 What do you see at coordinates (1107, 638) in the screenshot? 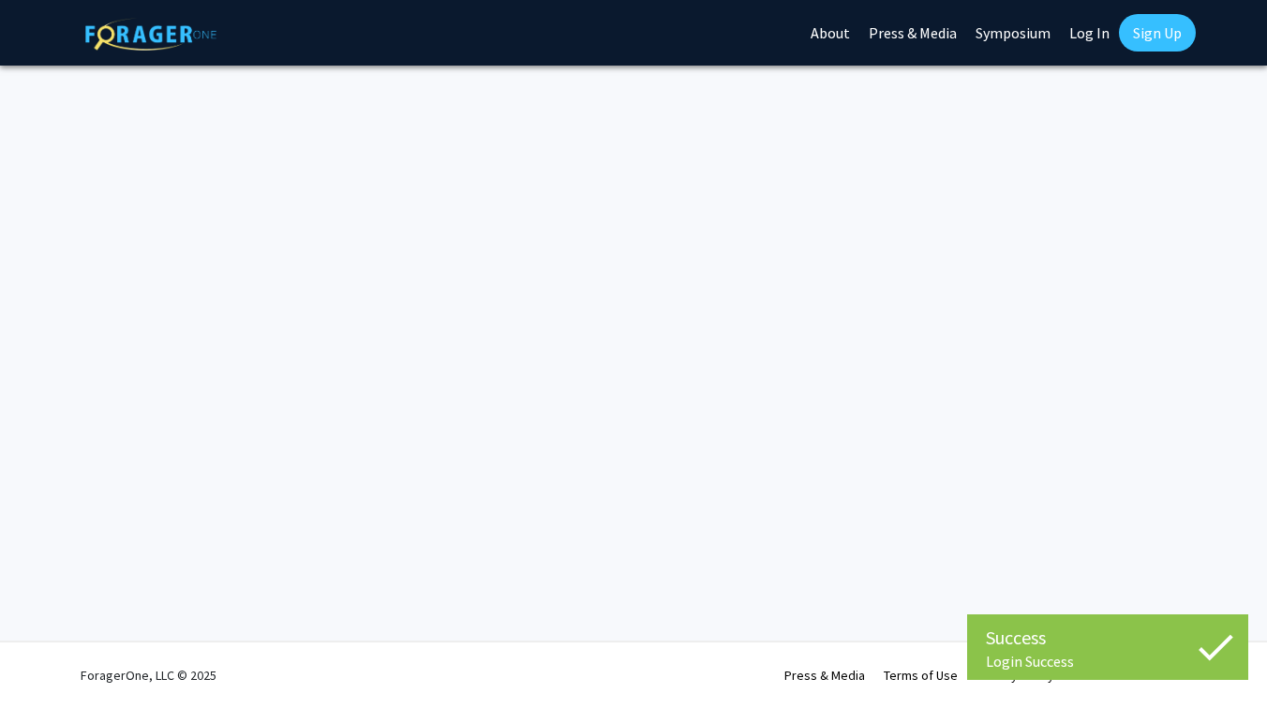
I see `div: Success` at bounding box center [1107, 638].